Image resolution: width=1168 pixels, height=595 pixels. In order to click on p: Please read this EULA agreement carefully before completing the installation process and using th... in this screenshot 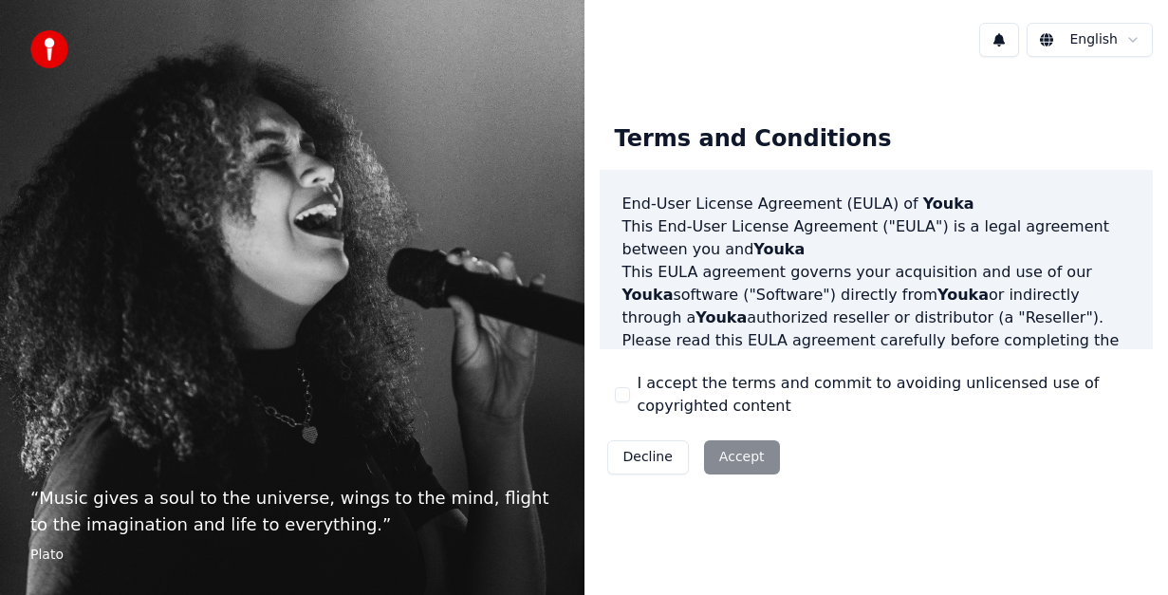, I will do `click(877, 375)`.